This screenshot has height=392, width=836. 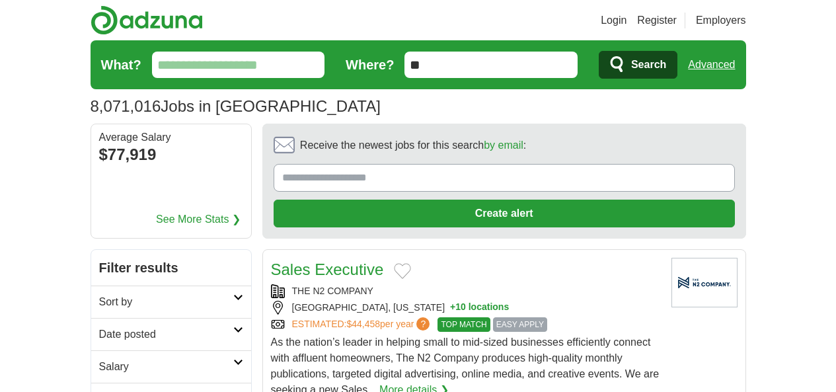 I want to click on span: Search, so click(x=648, y=65).